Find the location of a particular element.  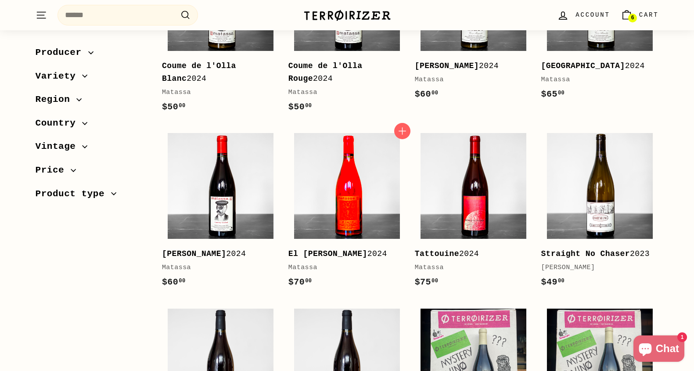

b: Straight No Chaser is located at coordinates (585, 254).